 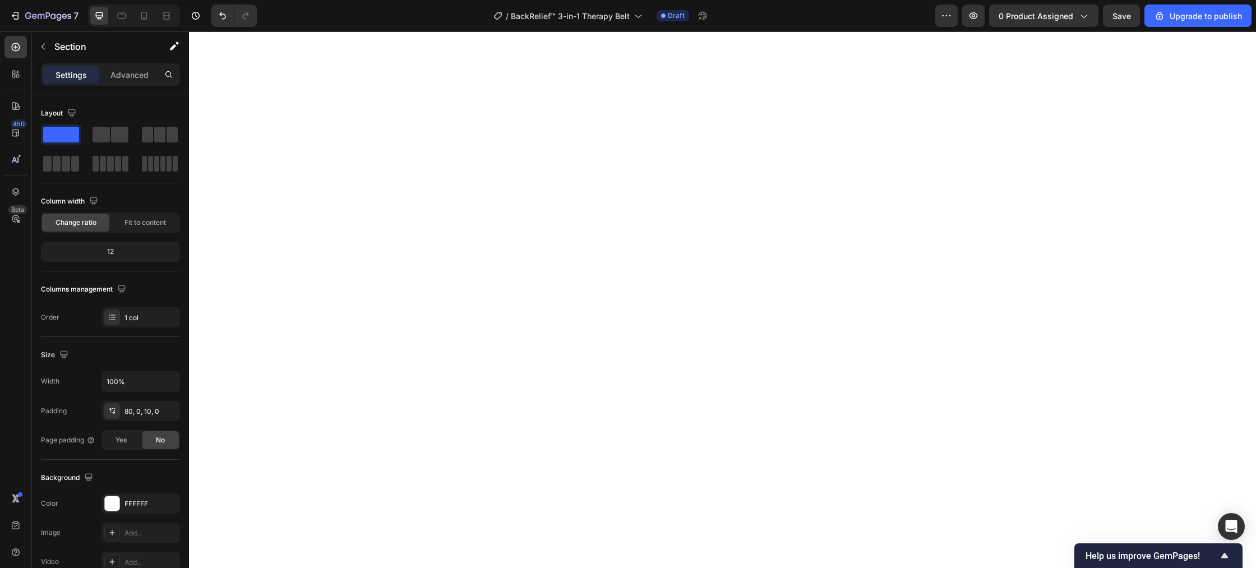 What do you see at coordinates (130, 75) in the screenshot?
I see `p: Advanced` at bounding box center [130, 75].